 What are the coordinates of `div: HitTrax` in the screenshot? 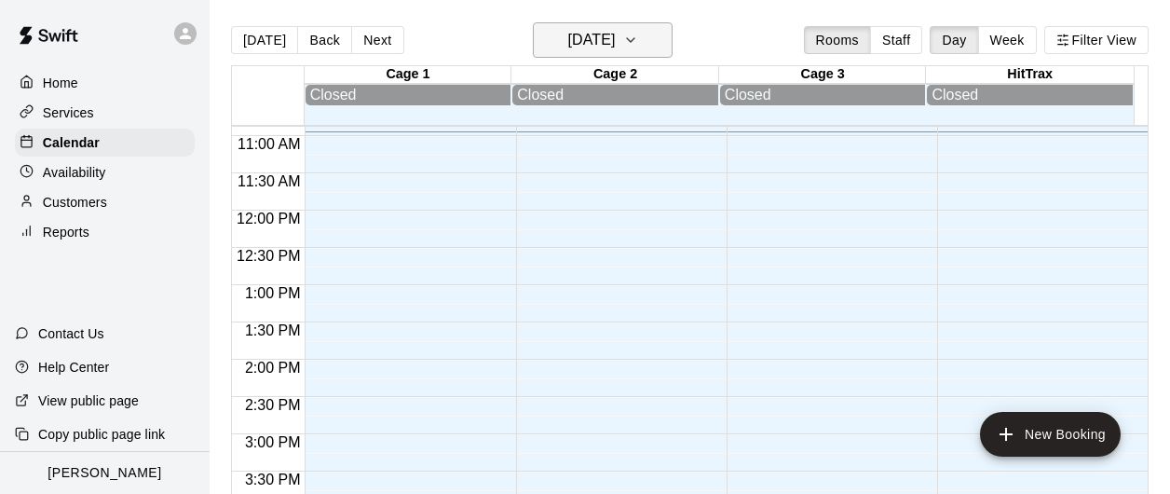 It's located at (1030, 75).